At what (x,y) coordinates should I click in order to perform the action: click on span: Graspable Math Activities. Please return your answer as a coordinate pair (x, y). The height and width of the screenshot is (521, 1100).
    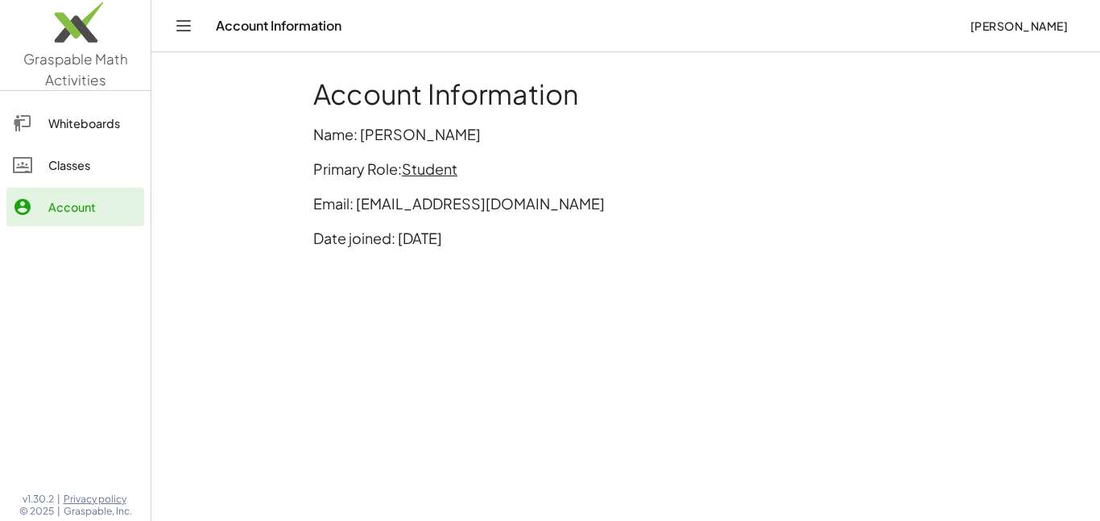
    Looking at the image, I should click on (76, 69).